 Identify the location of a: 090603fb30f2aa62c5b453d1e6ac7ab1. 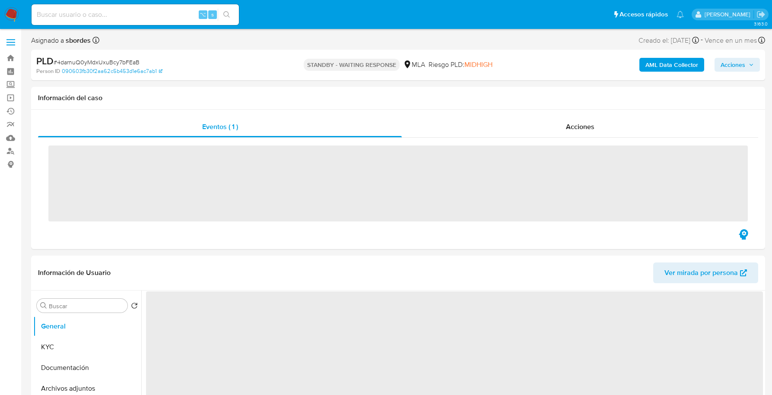
(112, 71).